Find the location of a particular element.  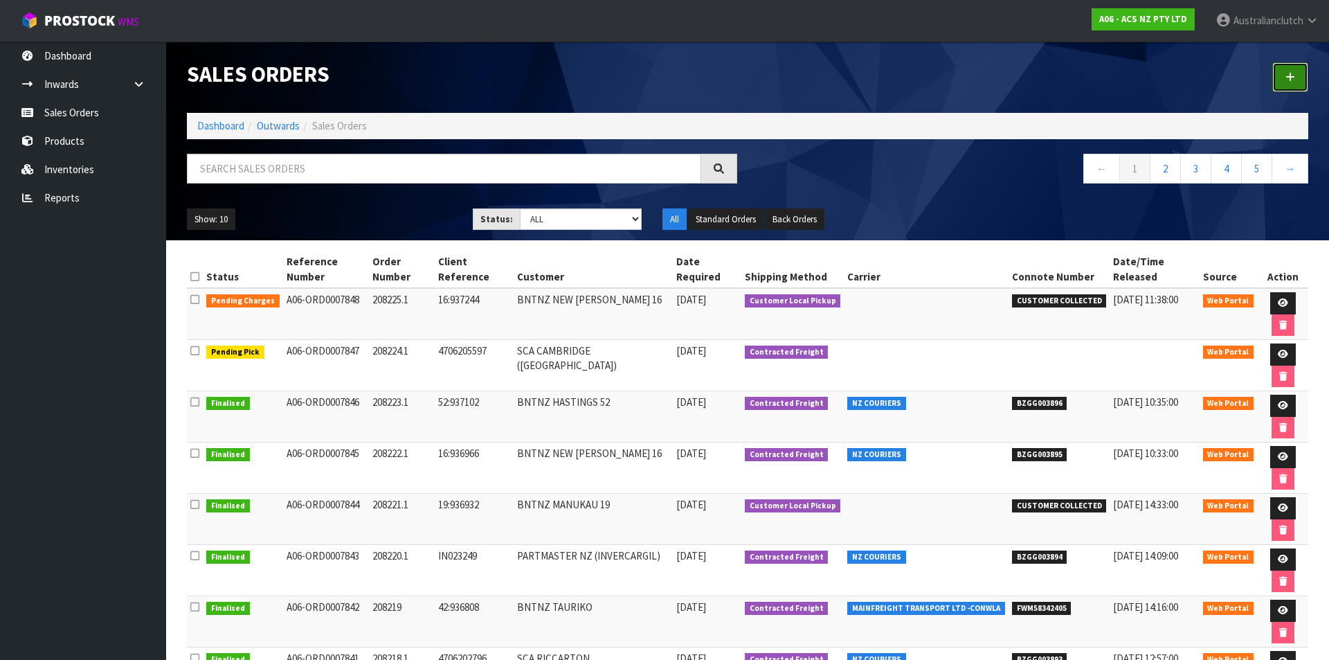

td: A06-ORD0007847 is located at coordinates (326, 366).